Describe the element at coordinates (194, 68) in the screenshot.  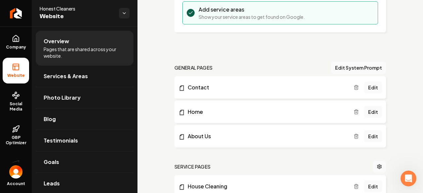
I see `h2: general pages` at that location.